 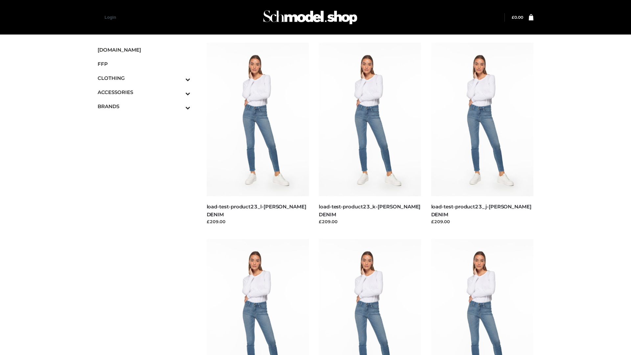 What do you see at coordinates (144, 92) in the screenshot?
I see `span: ACCESSORIES` at bounding box center [144, 92].